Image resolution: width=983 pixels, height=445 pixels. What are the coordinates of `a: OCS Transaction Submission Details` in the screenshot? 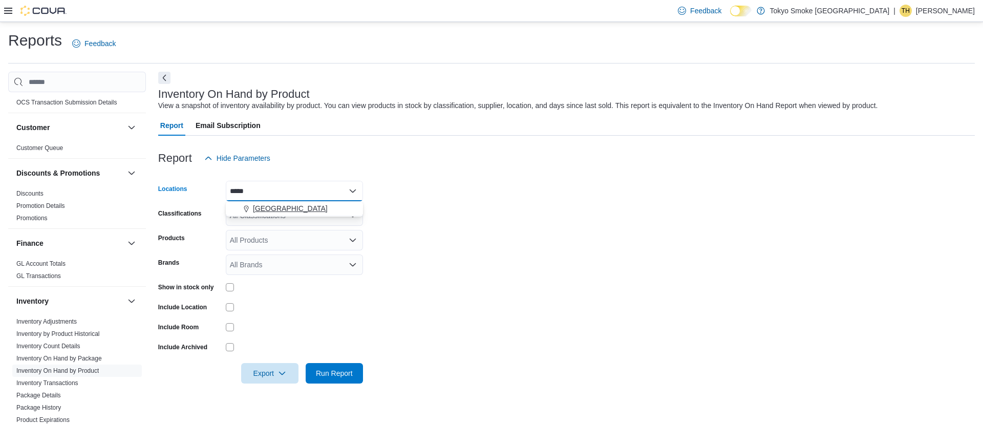 It's located at (67, 102).